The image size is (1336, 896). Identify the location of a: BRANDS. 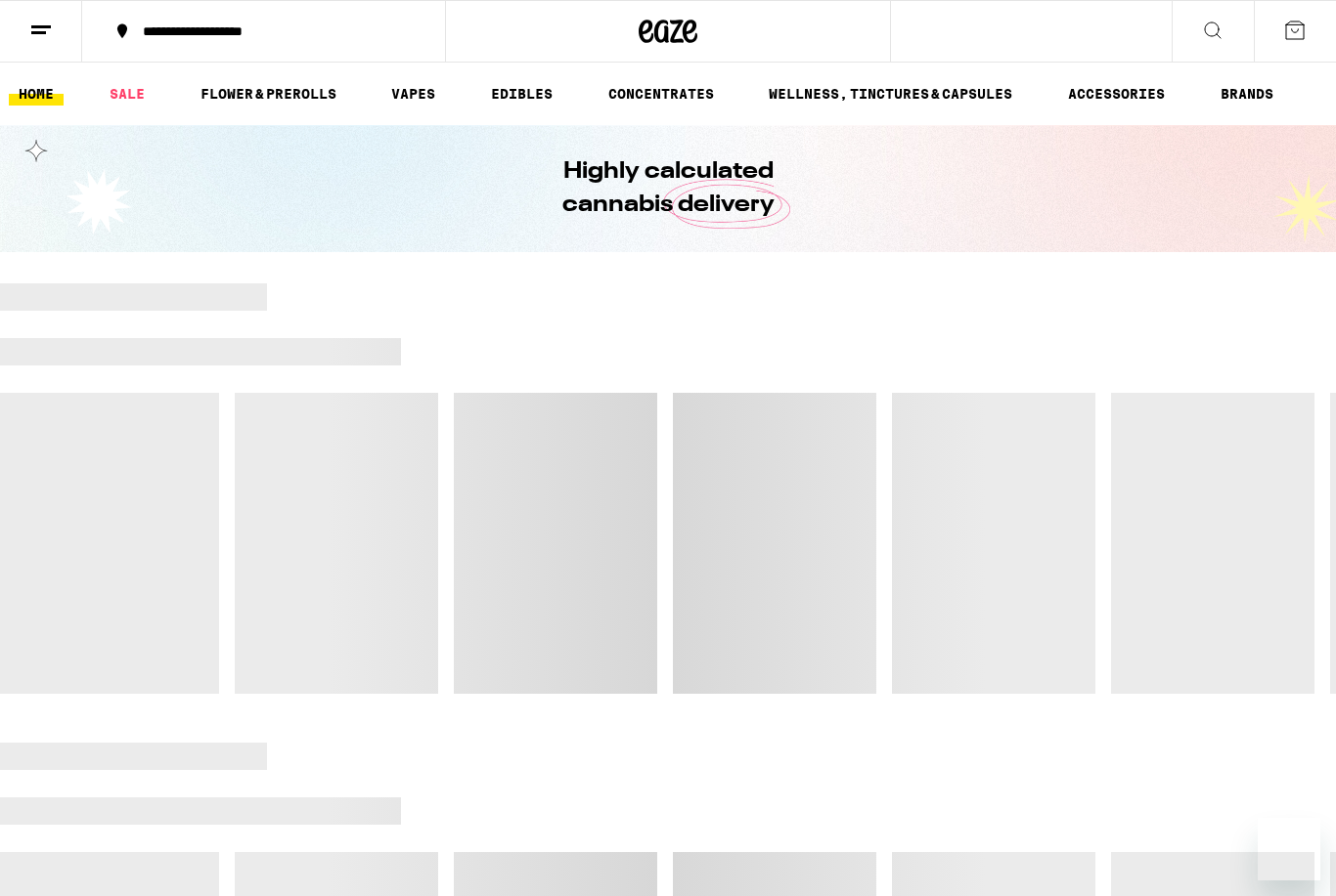
(1246, 93).